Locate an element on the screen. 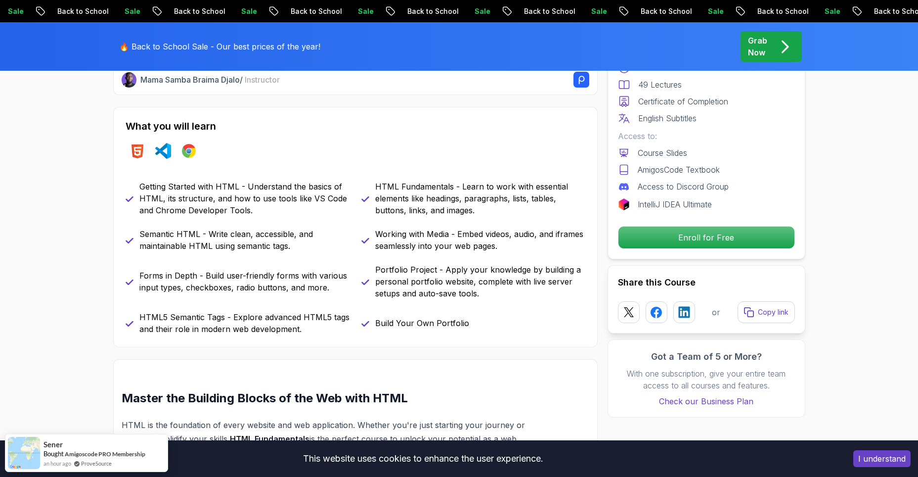  p: Semantic HTML - Write clean, accessible, and maintainable HTML using semantic tags. is located at coordinates (244, 240).